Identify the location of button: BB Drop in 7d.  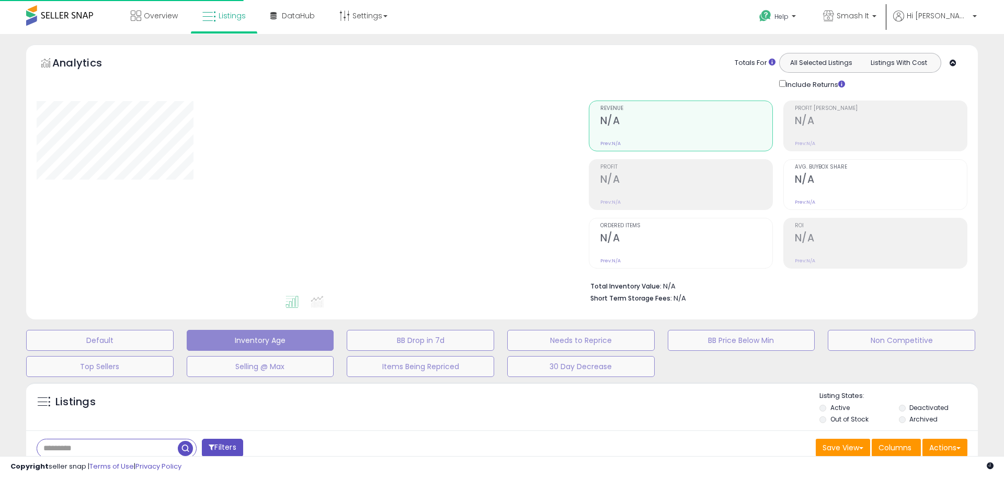
(421, 340).